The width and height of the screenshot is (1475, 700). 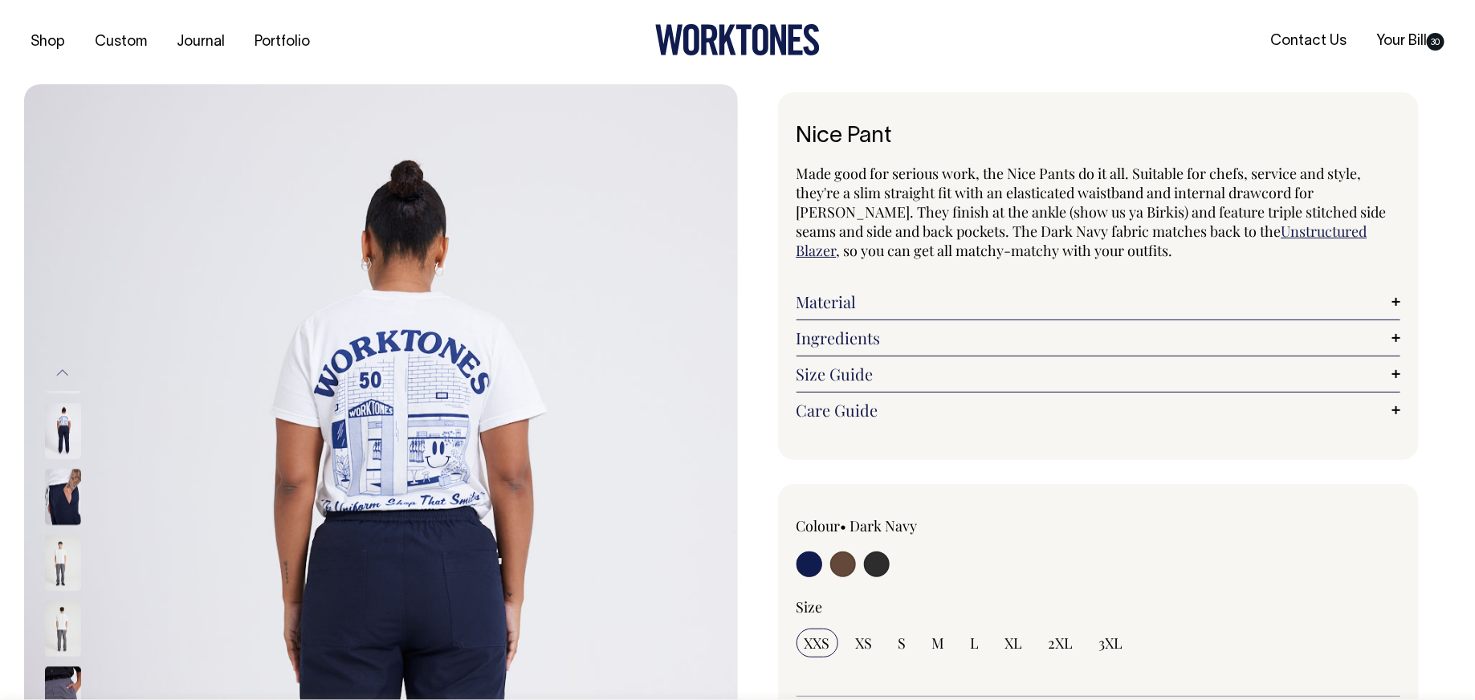 What do you see at coordinates (939, 643) in the screenshot?
I see `input: M` at bounding box center [939, 643].